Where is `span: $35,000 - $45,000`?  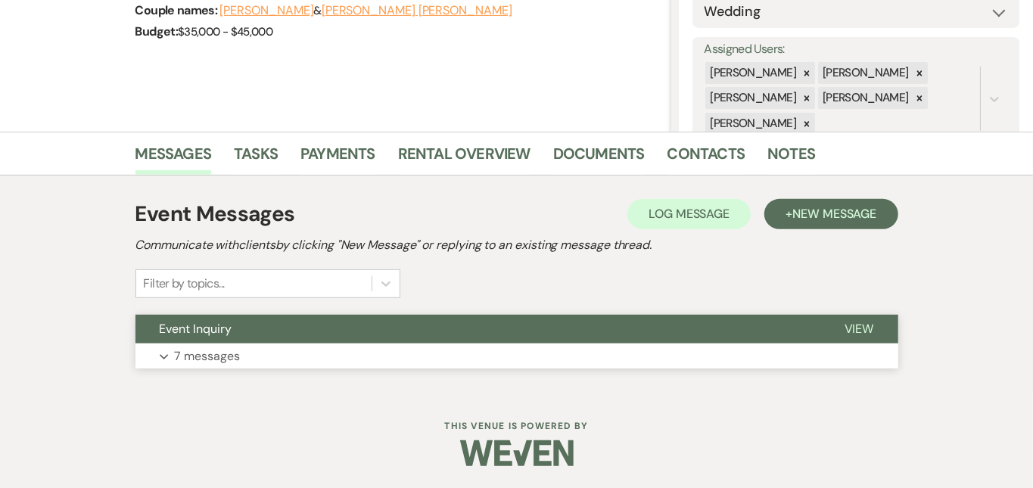 span: $35,000 - $45,000 is located at coordinates (225, 32).